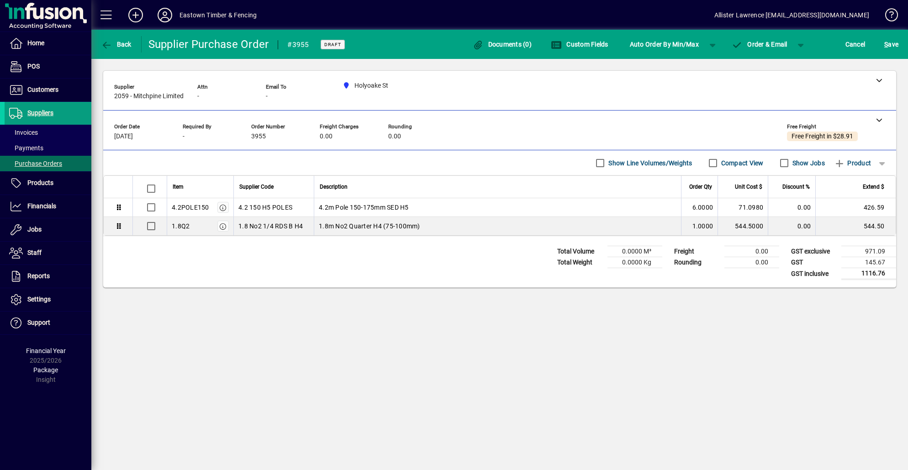  I want to click on span: 4.2m Pole 150-175mm SED H5, so click(364, 207).